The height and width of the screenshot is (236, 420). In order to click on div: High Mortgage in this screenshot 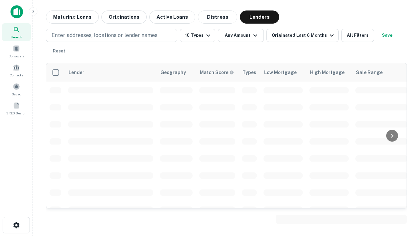, I will do `click(327, 73)`.